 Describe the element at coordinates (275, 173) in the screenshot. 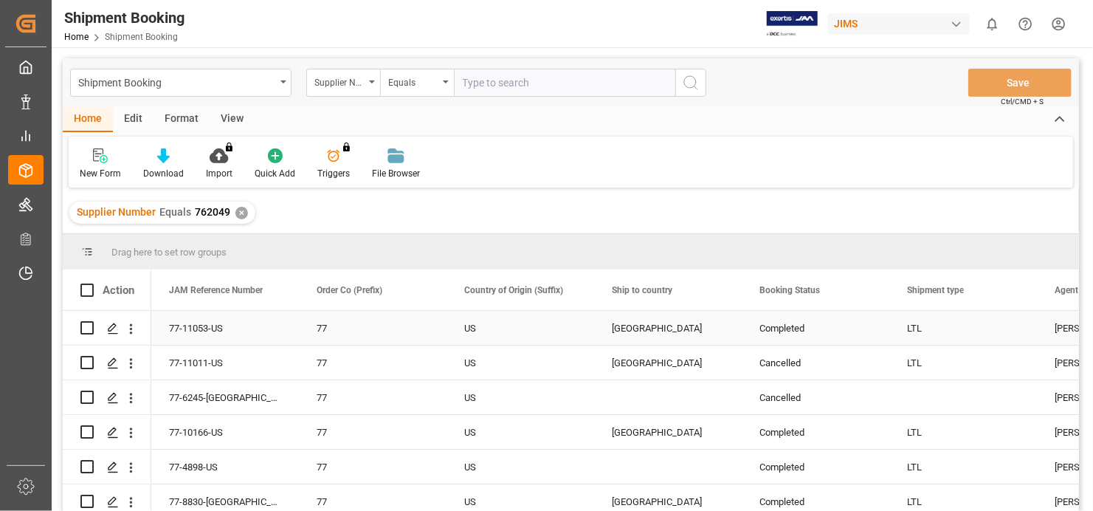

I see `div: Quick Add` at that location.